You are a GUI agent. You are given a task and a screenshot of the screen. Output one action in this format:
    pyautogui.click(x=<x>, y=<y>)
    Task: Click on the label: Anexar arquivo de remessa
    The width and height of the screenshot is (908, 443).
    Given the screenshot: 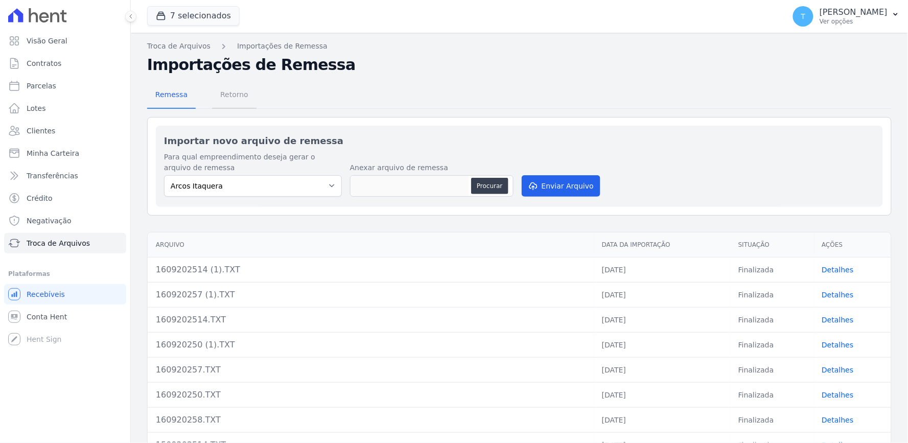 What is the action you would take?
    pyautogui.click(x=432, y=168)
    